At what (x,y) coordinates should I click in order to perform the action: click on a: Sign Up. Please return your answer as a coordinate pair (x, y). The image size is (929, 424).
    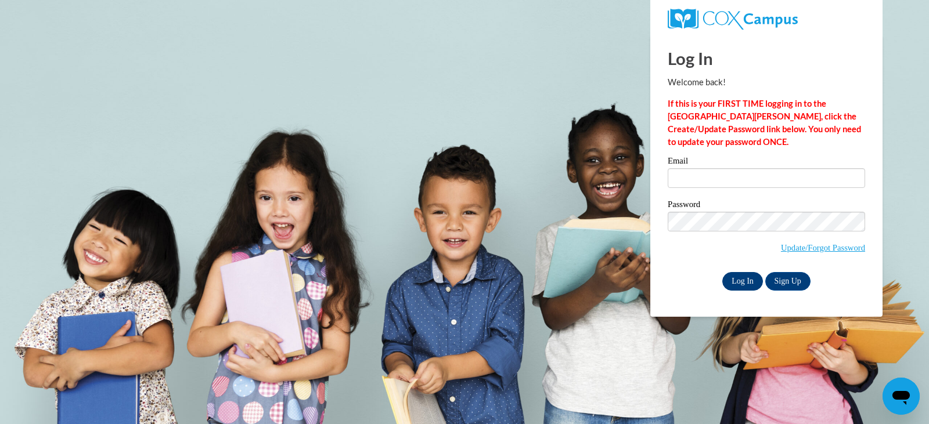
    Looking at the image, I should click on (788, 282).